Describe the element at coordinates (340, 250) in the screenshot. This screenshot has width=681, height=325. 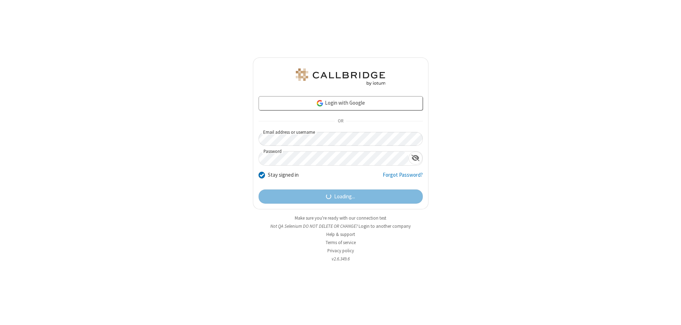
I see `a: Privacy policy` at that location.